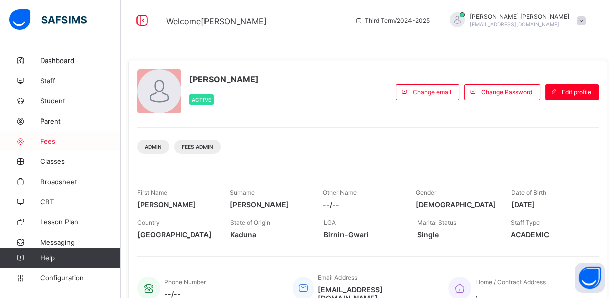  Describe the element at coordinates (81, 81) in the screenshot. I see `span: Staff` at that location.